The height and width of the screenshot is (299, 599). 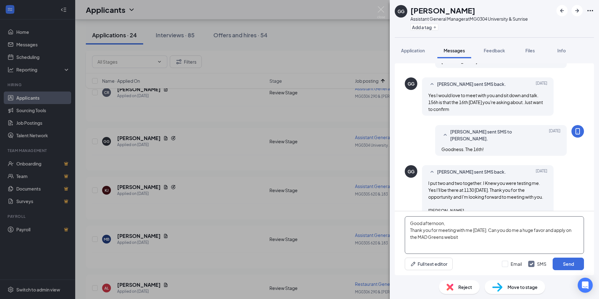 What do you see at coordinates (435, 27) in the screenshot?
I see `svg: Plus` at bounding box center [435, 27].